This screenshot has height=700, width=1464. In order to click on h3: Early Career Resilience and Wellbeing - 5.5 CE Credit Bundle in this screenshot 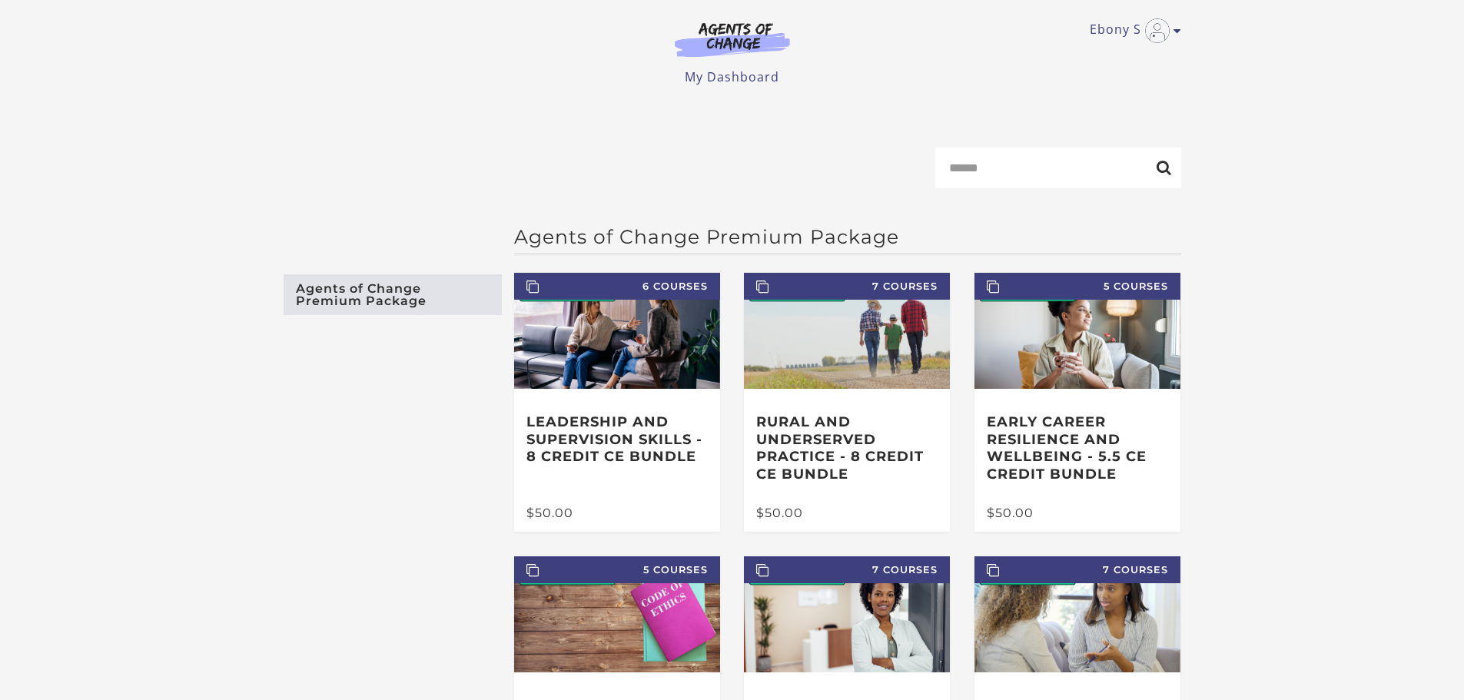, I will do `click(1078, 448)`.